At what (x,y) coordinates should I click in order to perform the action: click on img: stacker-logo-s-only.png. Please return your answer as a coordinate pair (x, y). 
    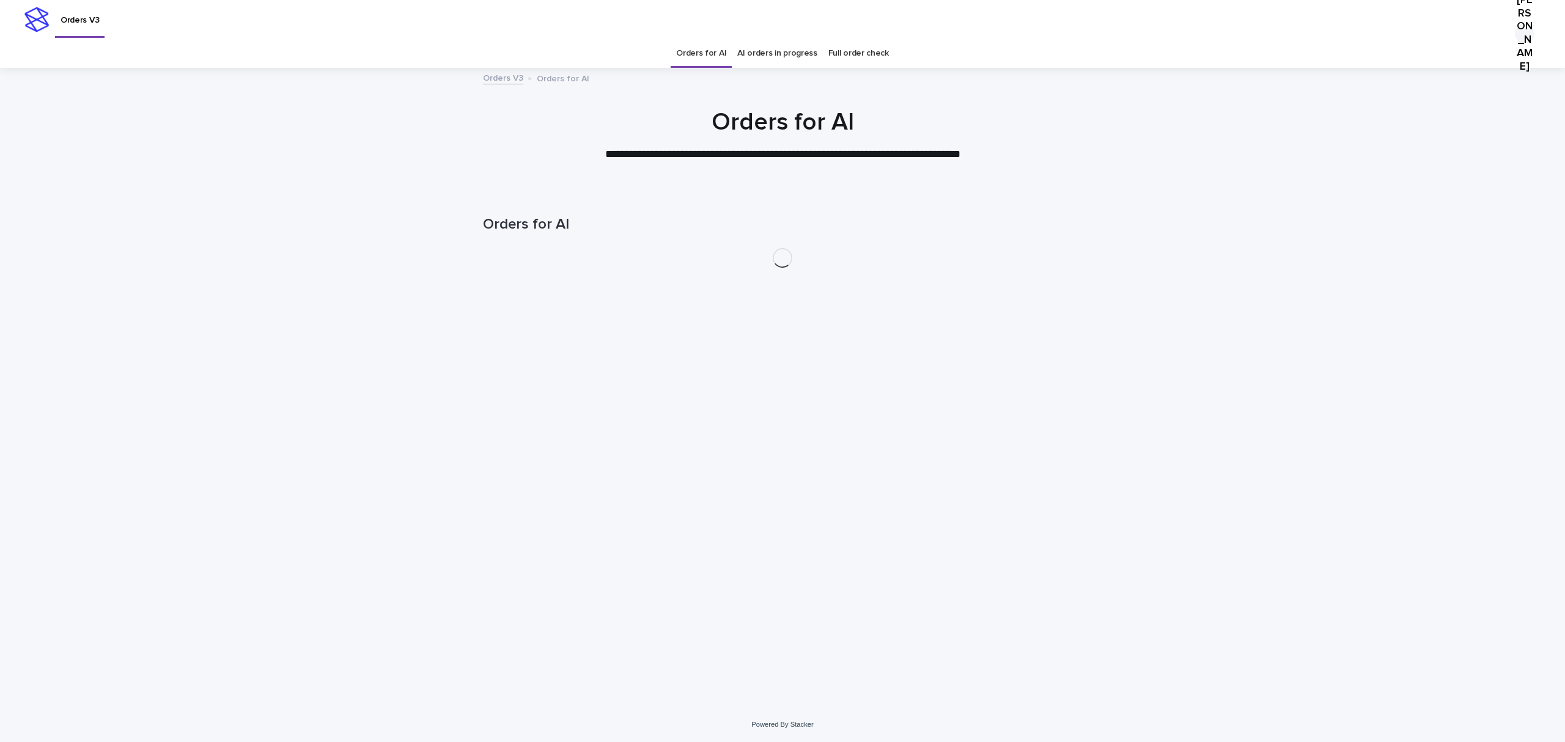
    Looking at the image, I should click on (37, 20).